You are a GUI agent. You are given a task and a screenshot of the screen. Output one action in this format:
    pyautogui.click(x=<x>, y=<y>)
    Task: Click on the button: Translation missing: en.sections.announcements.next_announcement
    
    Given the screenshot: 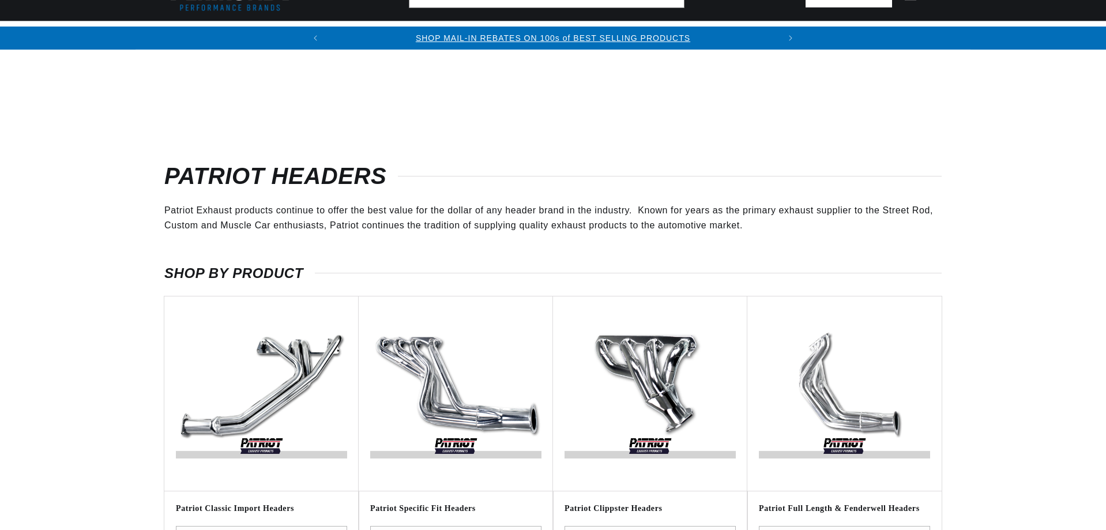 What is the action you would take?
    pyautogui.click(x=791, y=38)
    